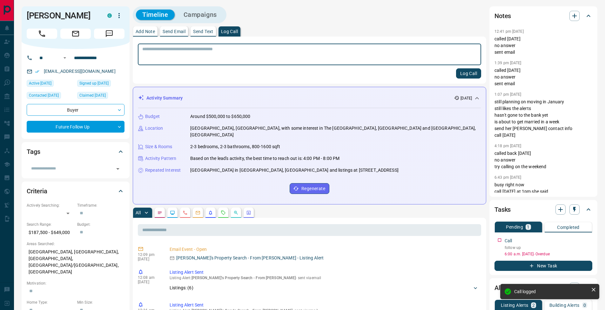  Describe the element at coordinates (155, 15) in the screenshot. I see `button: Timeline` at that location.